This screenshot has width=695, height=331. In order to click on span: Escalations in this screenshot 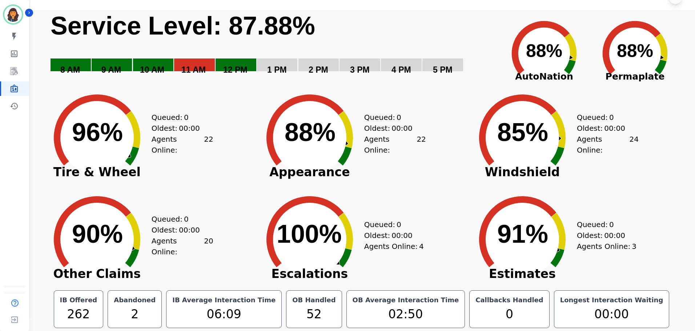, I will do `click(310, 274)`.